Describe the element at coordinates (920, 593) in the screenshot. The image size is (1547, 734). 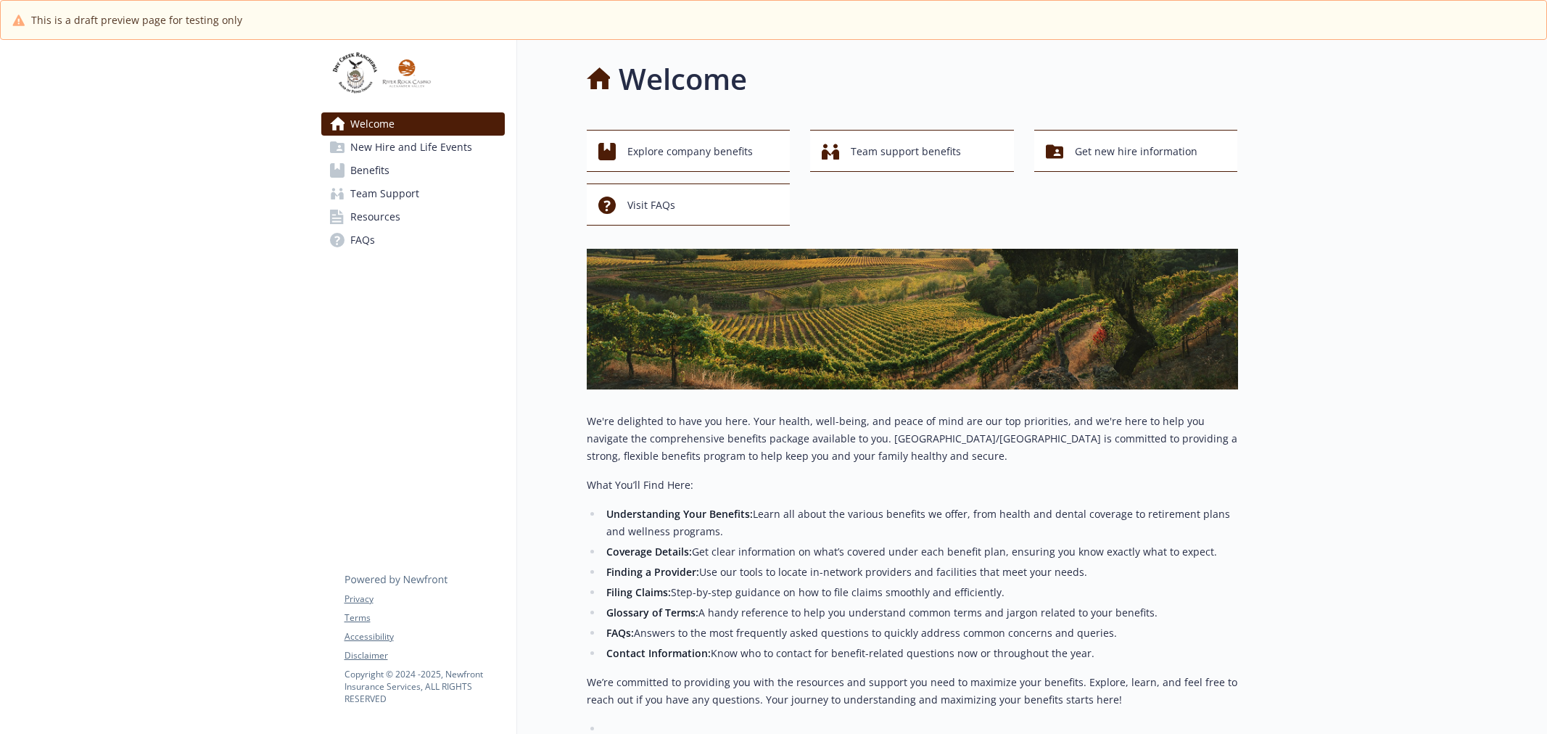
I see `li: Step-by-step guidance on how to file claims smoothly and efficiently.` at that location.